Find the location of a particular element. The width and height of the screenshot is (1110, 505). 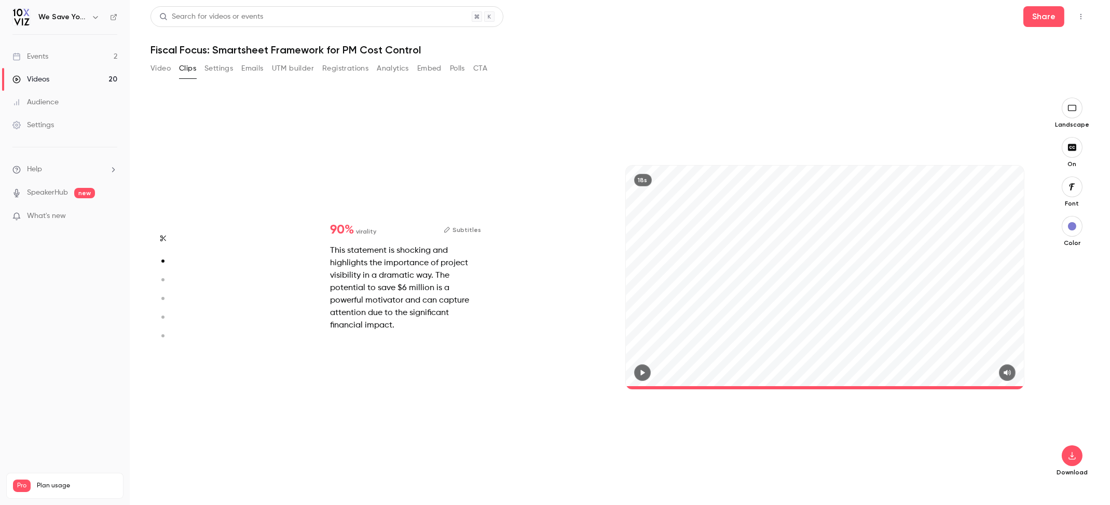

h6: We Save You Time! is located at coordinates (63, 17).